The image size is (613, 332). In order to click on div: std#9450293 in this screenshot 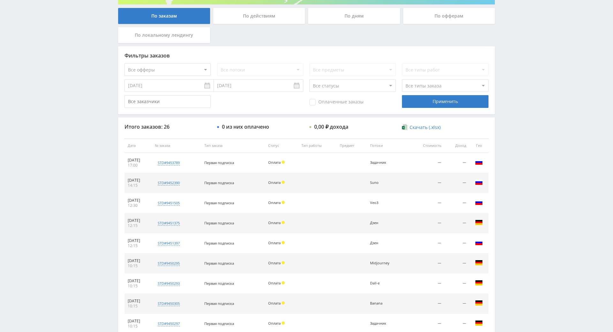, I will do `click(168, 283)`.